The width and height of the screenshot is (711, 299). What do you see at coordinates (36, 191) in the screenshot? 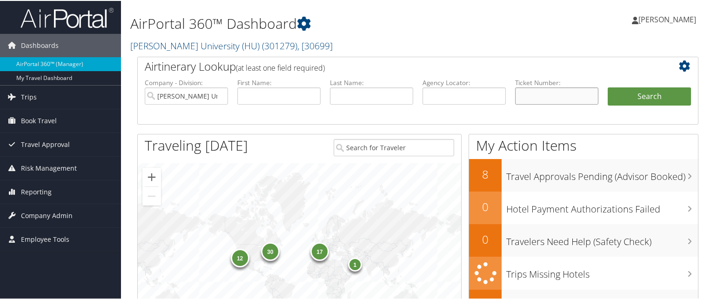
I see `span: Reporting` at bounding box center [36, 191].